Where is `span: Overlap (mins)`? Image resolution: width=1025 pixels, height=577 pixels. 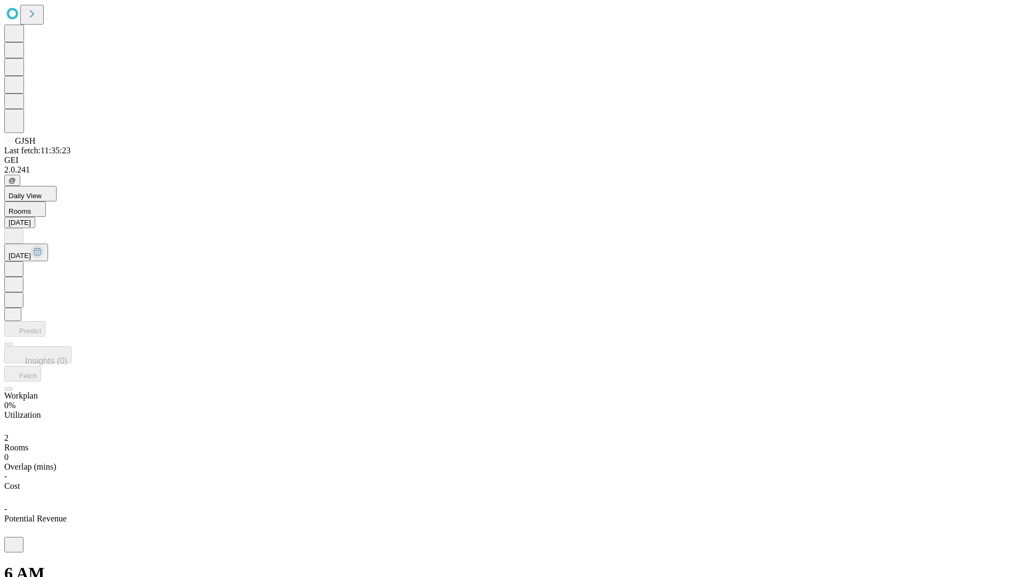 span: Overlap (mins) is located at coordinates (30, 466).